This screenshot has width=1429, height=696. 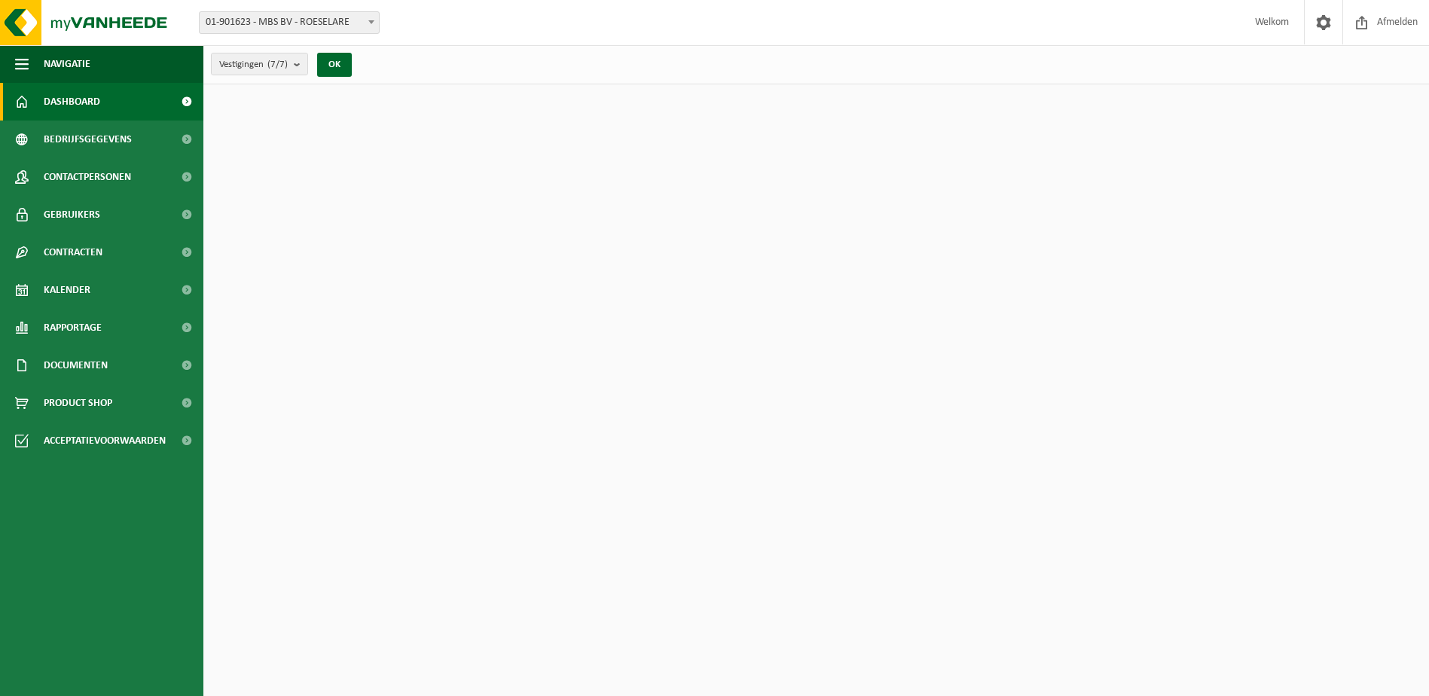 What do you see at coordinates (73, 252) in the screenshot?
I see `span: Contracten` at bounding box center [73, 252].